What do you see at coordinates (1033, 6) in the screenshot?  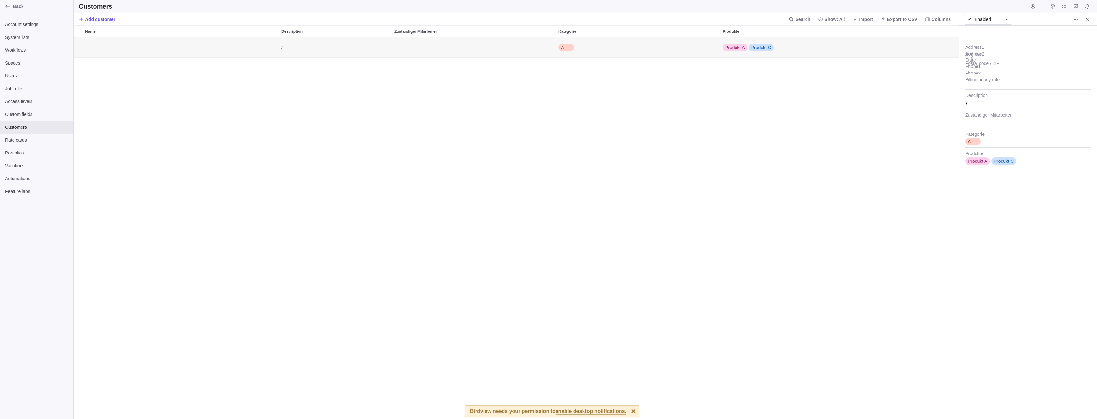 I see `span: Start timer` at bounding box center [1033, 6].